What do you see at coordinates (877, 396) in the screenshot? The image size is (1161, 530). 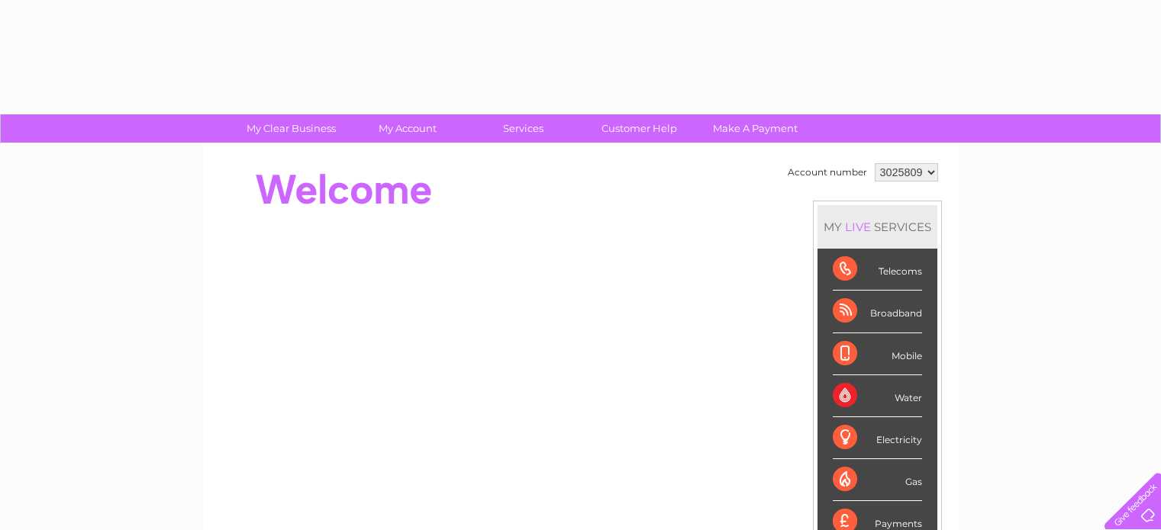 I see `div: Water` at bounding box center [877, 396].